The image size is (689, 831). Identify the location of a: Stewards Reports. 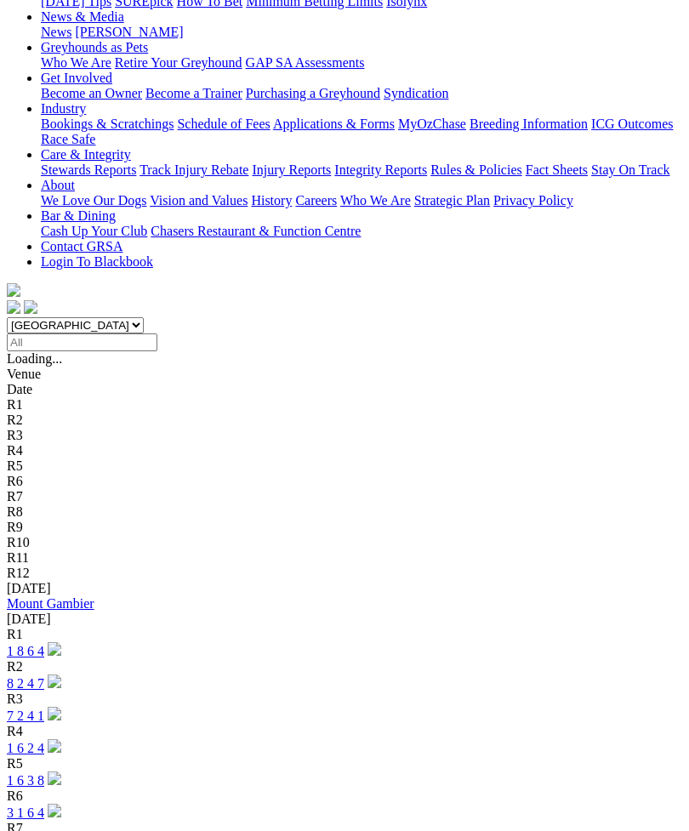
(88, 169).